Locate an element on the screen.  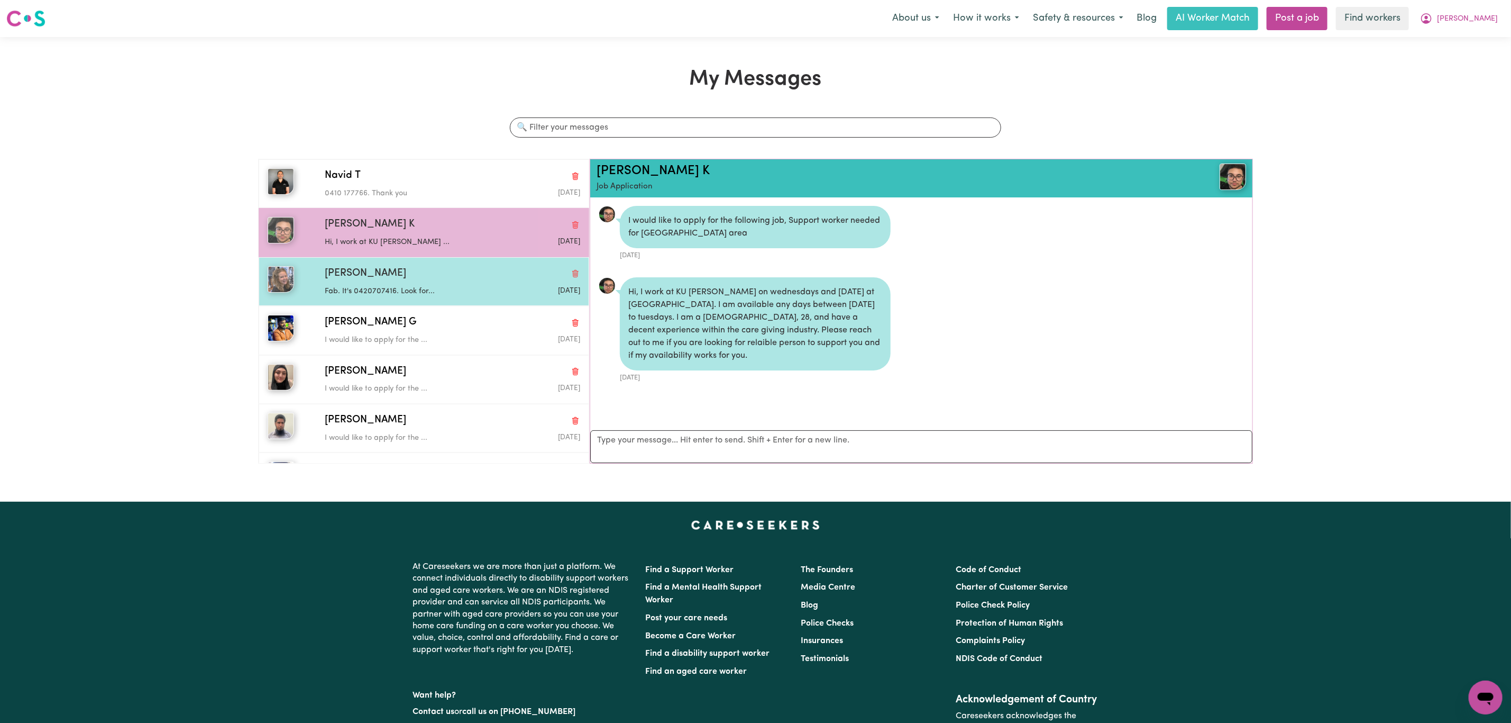
button: My Account is located at coordinates (1459, 19).